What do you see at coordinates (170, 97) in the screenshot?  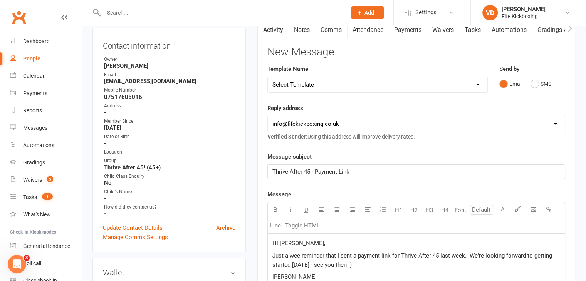 I see `strong: 07517605016` at bounding box center [170, 97].